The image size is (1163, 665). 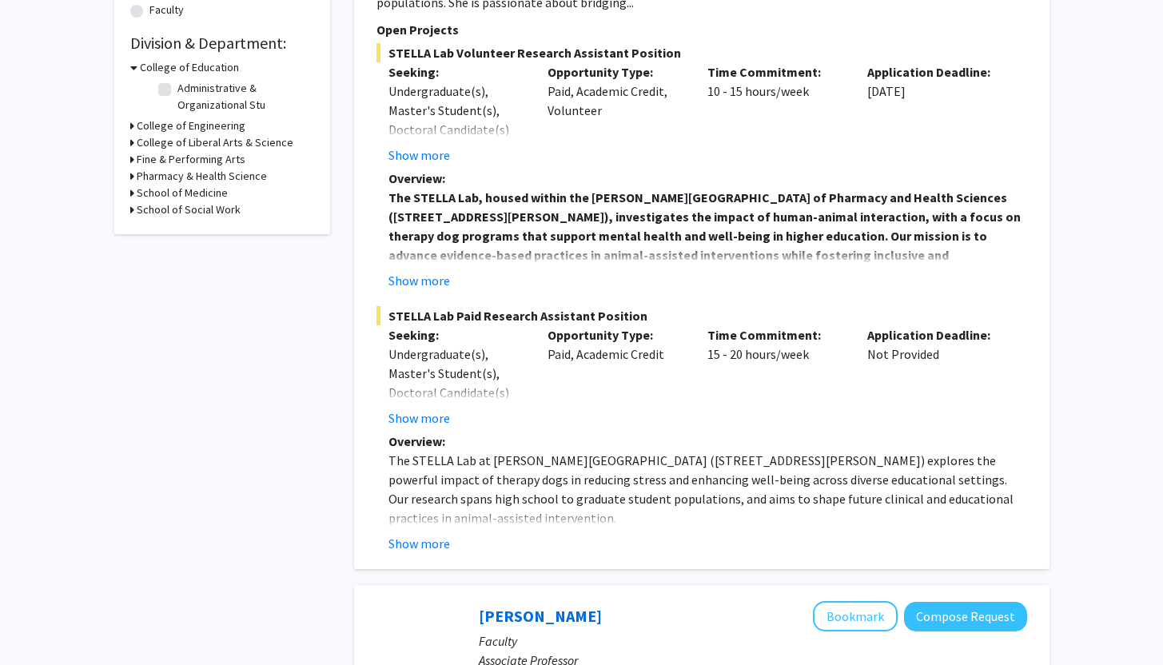 What do you see at coordinates (702, 30) in the screenshot?
I see `p: Open Projects` at bounding box center [702, 30].